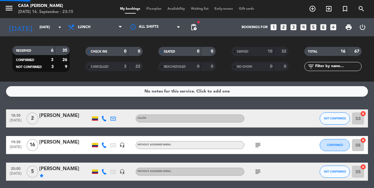 The width and height of the screenshot is (374, 188). Describe the element at coordinates (329, 9) in the screenshot. I see `i: exit_to_app` at that location.